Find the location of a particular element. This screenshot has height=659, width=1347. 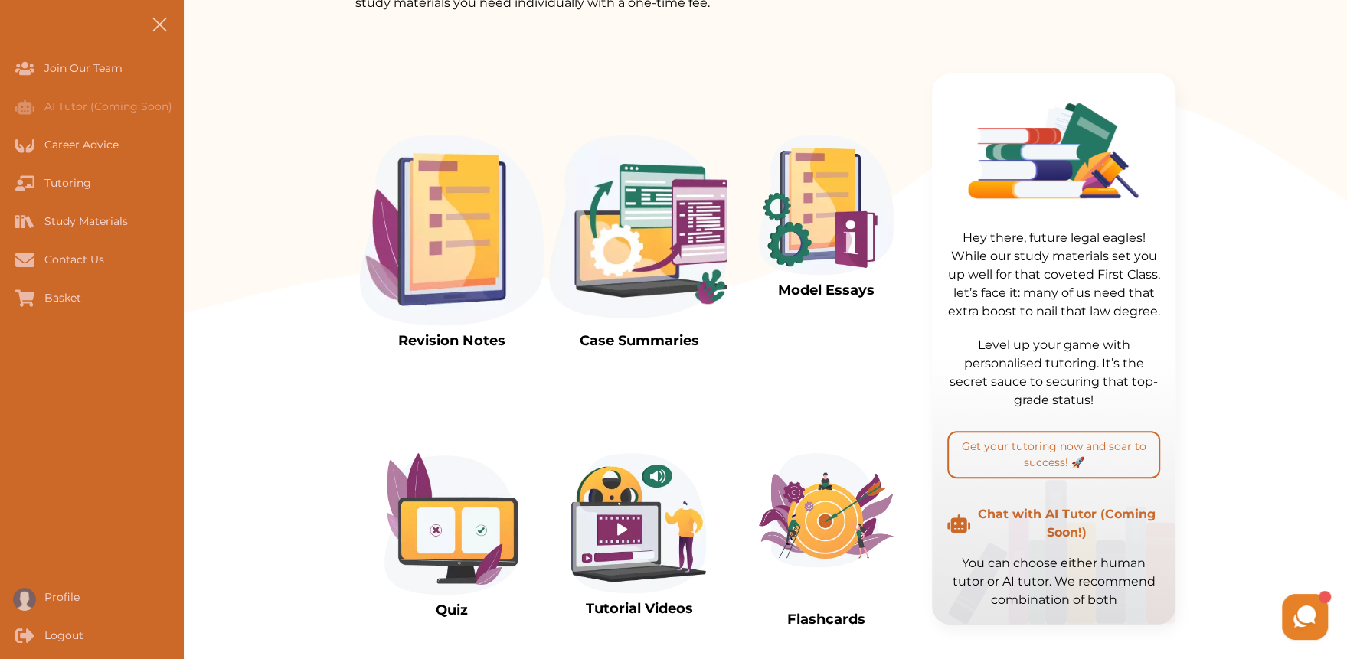

p: Hey there, future legal eagles! While our study materials set you up well for that coveted First ... is located at coordinates (1054, 275).